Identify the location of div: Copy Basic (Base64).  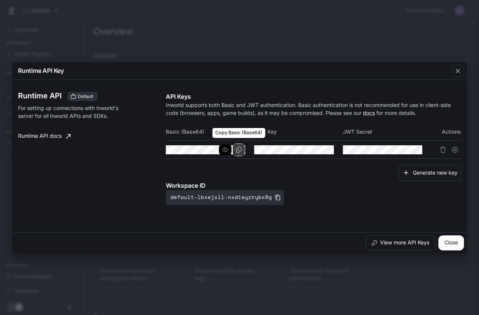
(239, 133).